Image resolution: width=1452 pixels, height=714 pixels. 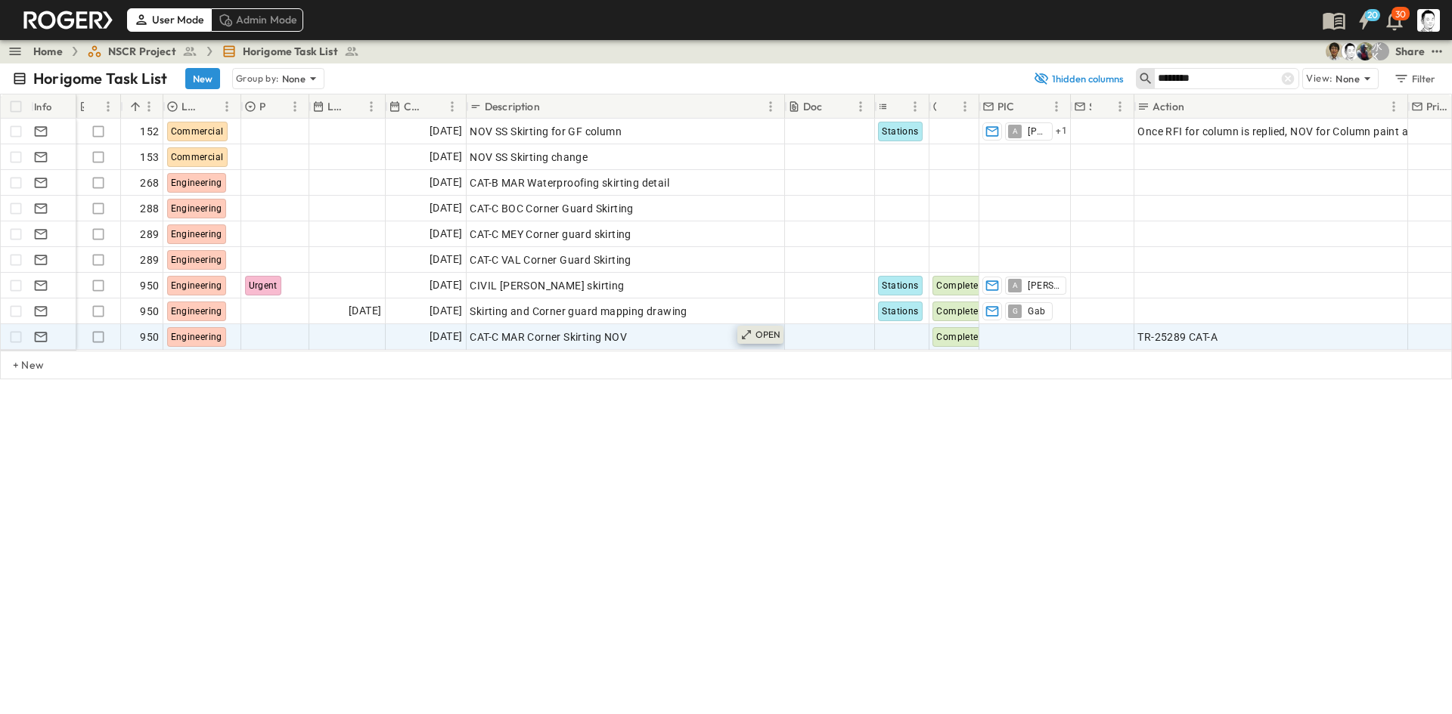 What do you see at coordinates (335, 107) in the screenshot?
I see `p: Last Email Date` at bounding box center [335, 107].